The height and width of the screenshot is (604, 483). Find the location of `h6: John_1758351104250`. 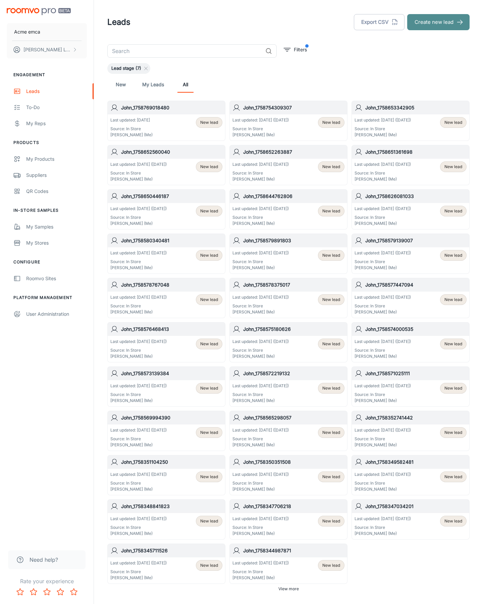

h6: John_1758351104250 is located at coordinates (172, 462).